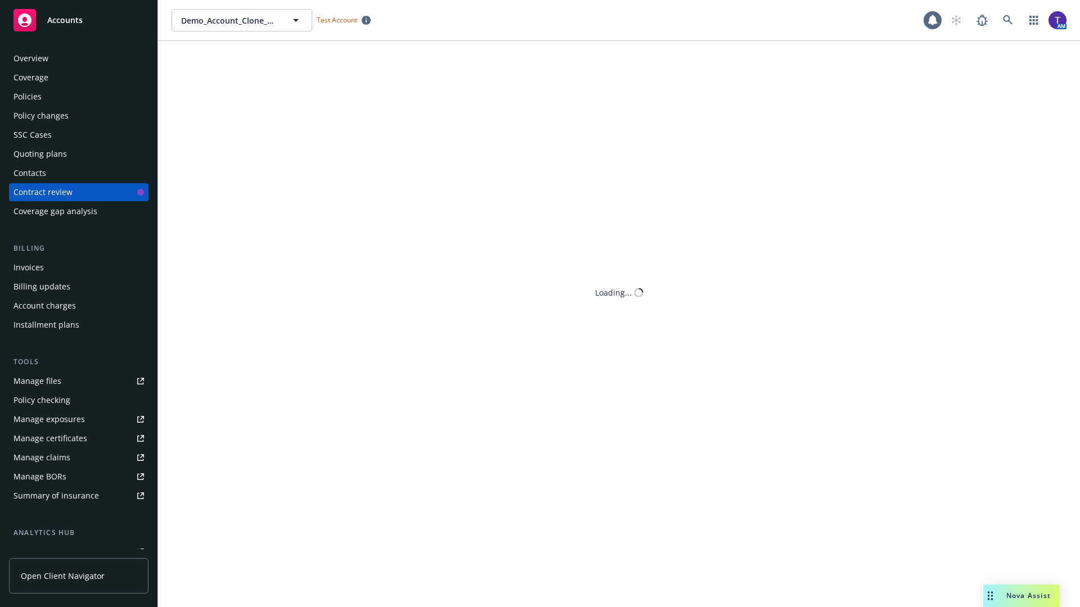  Describe the element at coordinates (79, 439) in the screenshot. I see `a: Manage certificates` at that location.